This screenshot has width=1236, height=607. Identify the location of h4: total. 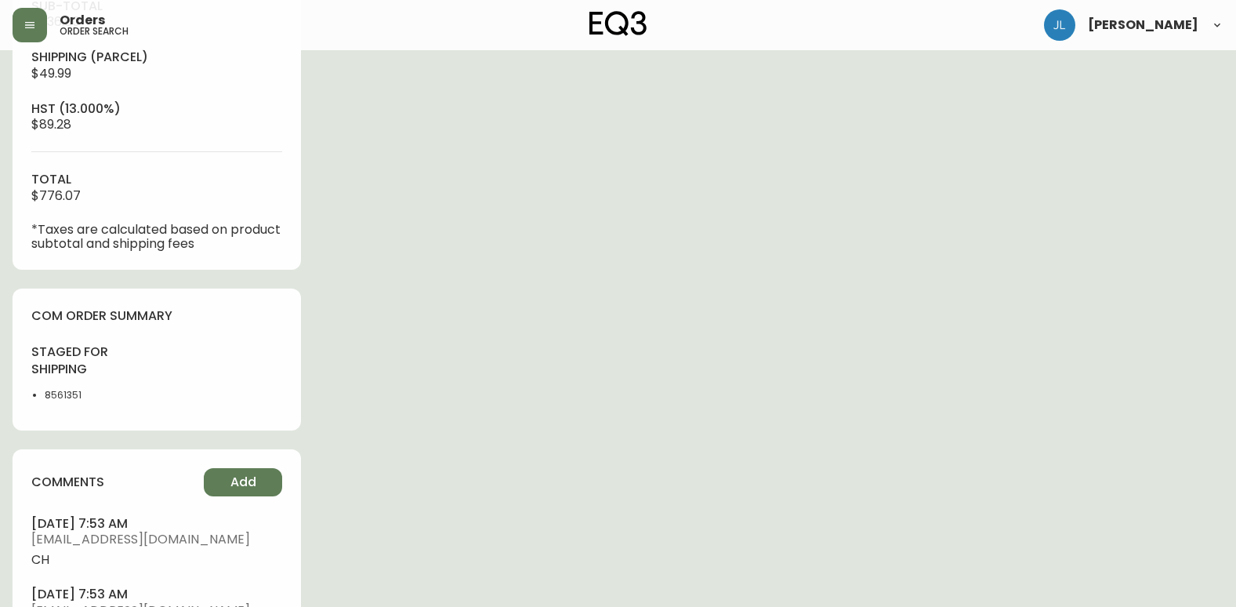
(157, 180).